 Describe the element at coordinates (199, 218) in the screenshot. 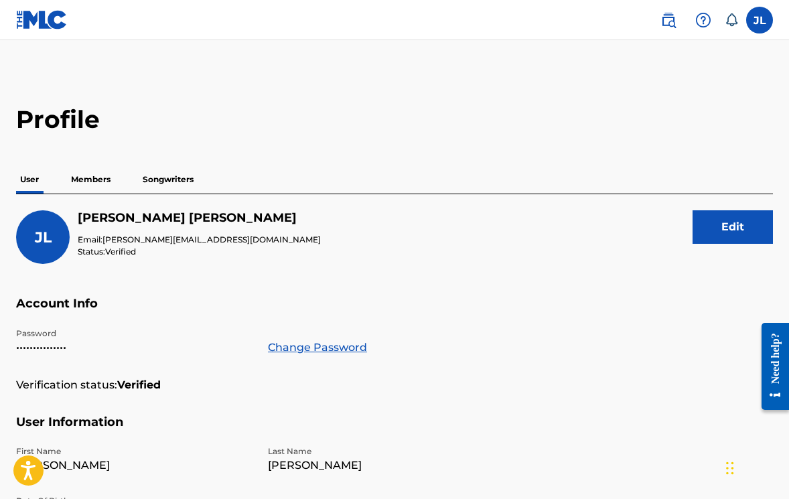

I see `h5: Justin LaMotte` at that location.